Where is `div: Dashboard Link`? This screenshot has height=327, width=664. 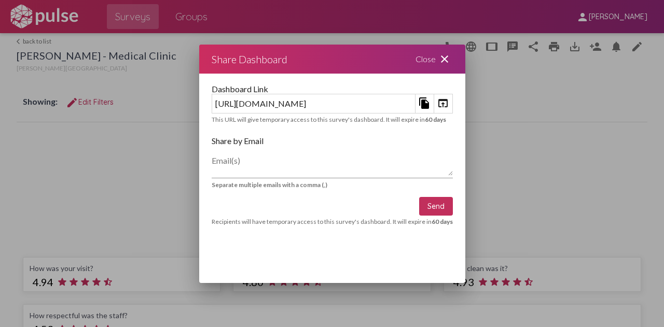
div: Dashboard Link is located at coordinates (332, 89).